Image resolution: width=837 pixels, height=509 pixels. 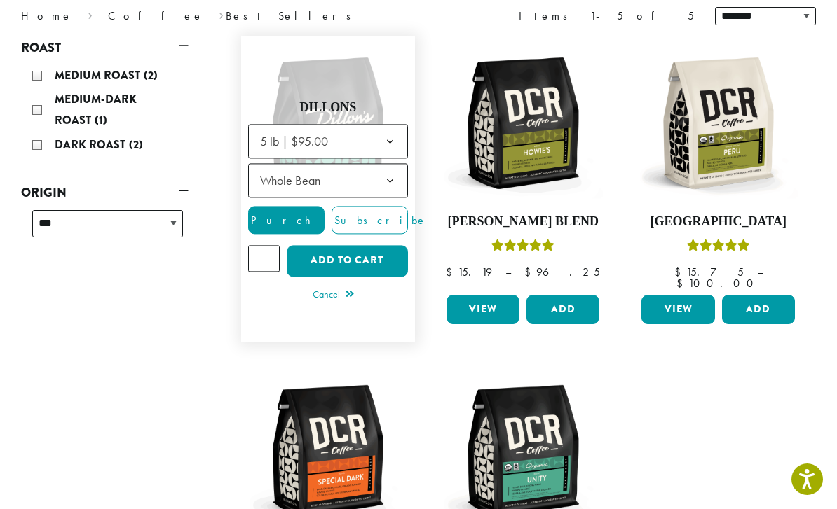 I want to click on div: Rated 4.67 out of 5, so click(x=523, y=248).